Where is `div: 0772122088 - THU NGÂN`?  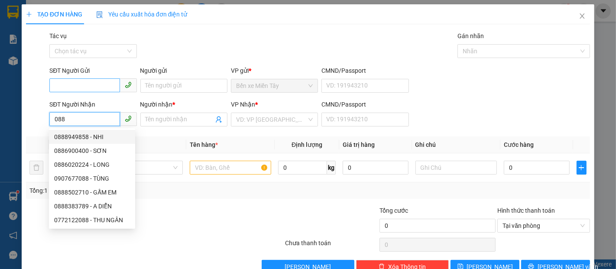 div: 0772122088 - THU NGÂN is located at coordinates (92, 220).